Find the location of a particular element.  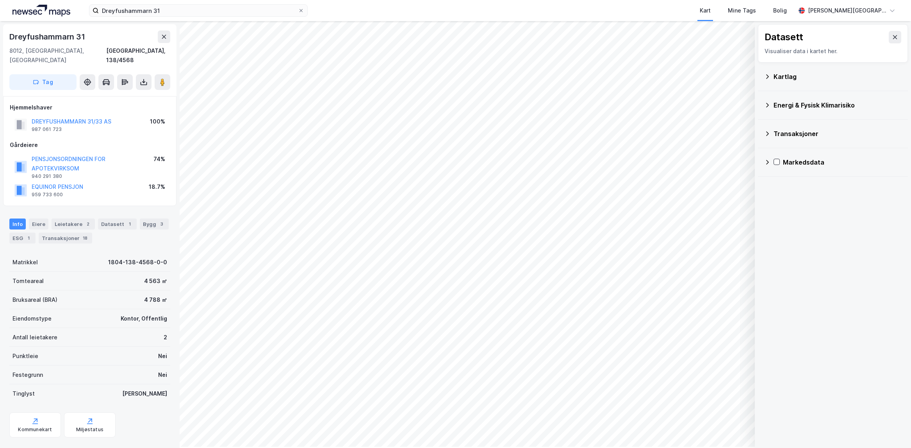

div: Tinglyst is located at coordinates (23, 393).